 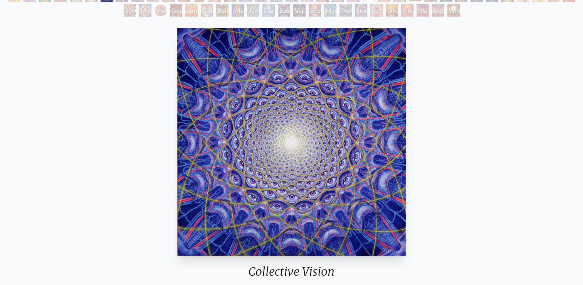 I want to click on div: Spectral Lotus, so click(x=130, y=10).